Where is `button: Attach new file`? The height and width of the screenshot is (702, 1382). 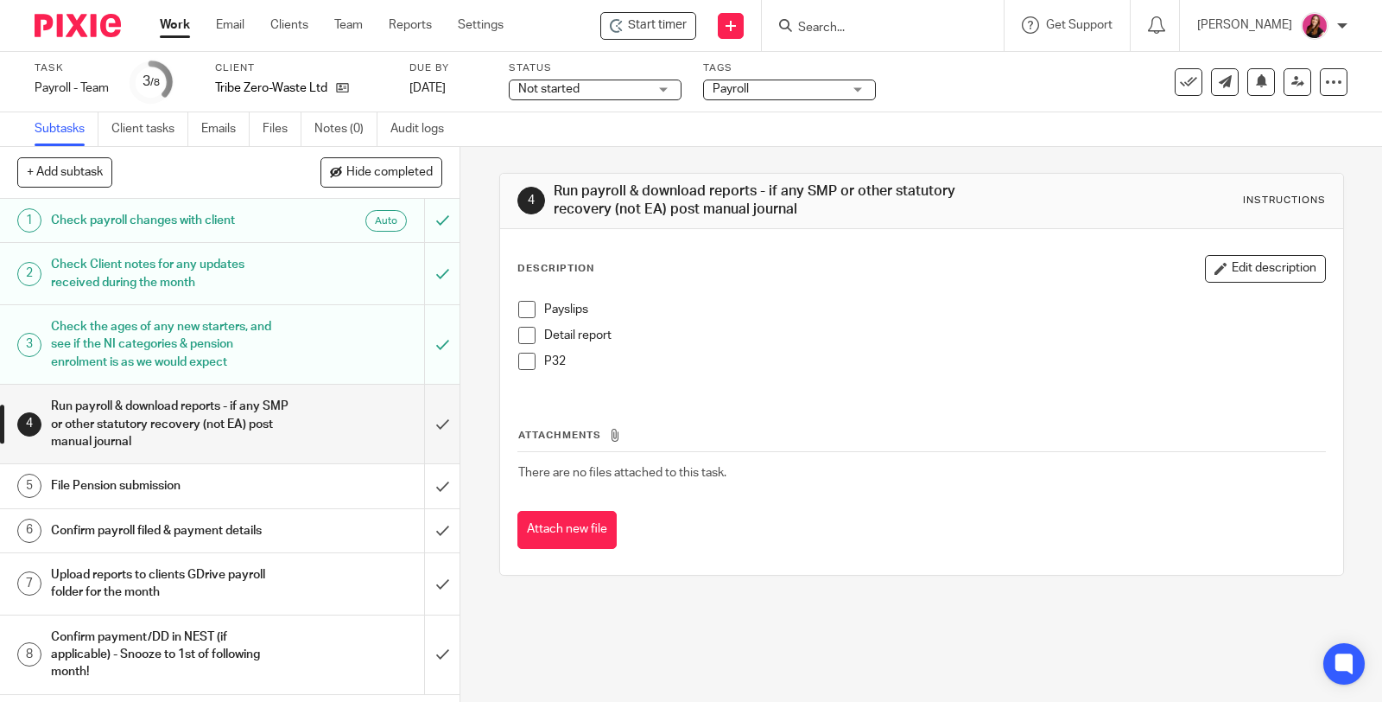 button: Attach new file is located at coordinates (567, 530).